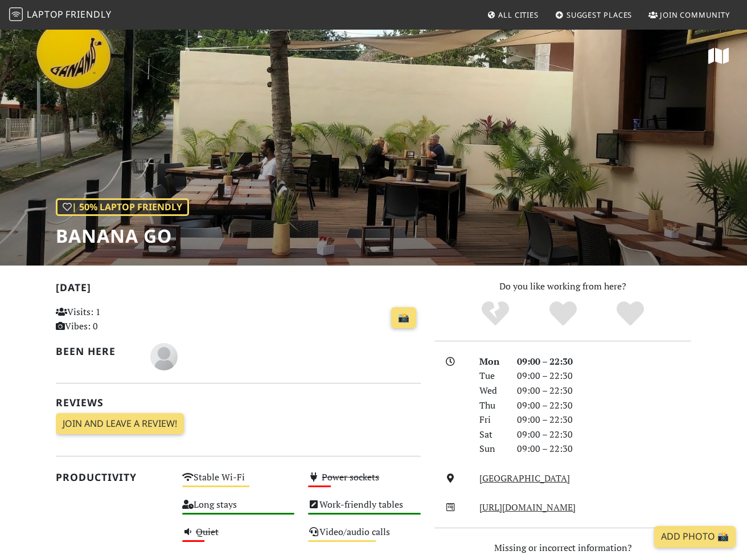 The image size is (747, 559). I want to click on a: LaptopFriendly LaptopFriendly, so click(60, 15).